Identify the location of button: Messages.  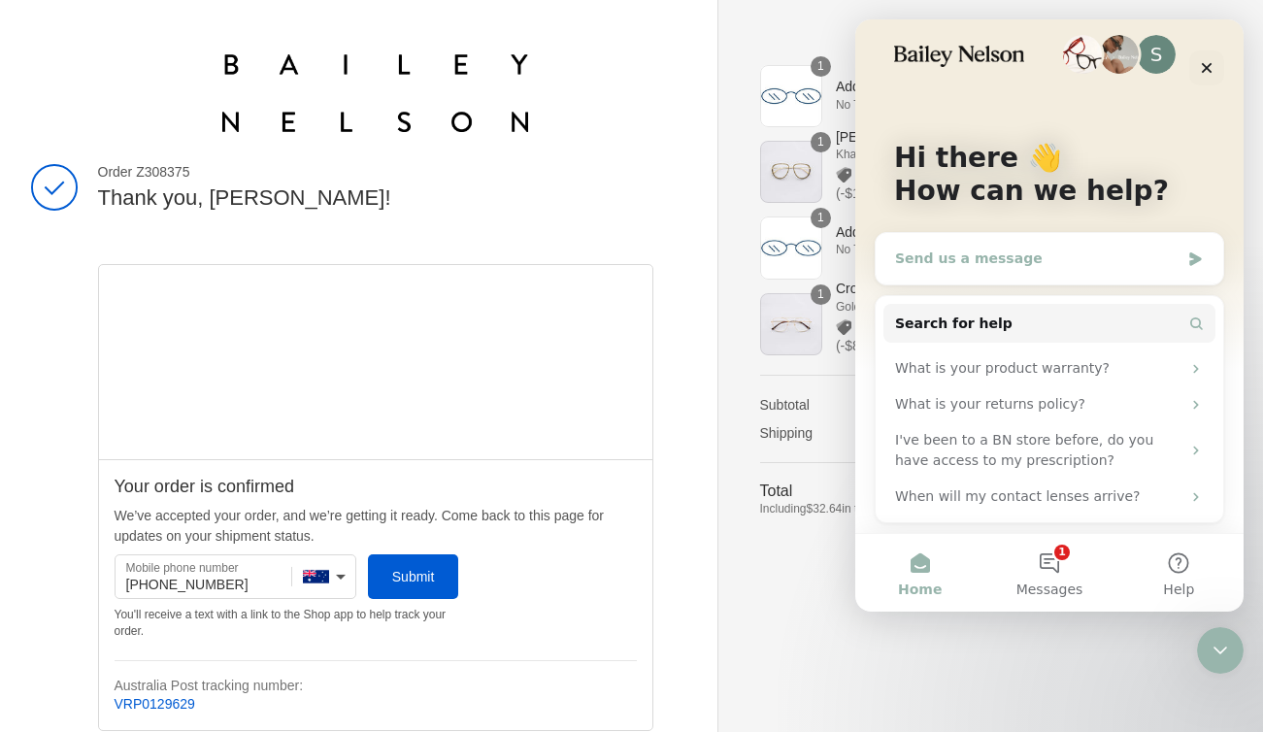
(193, 553).